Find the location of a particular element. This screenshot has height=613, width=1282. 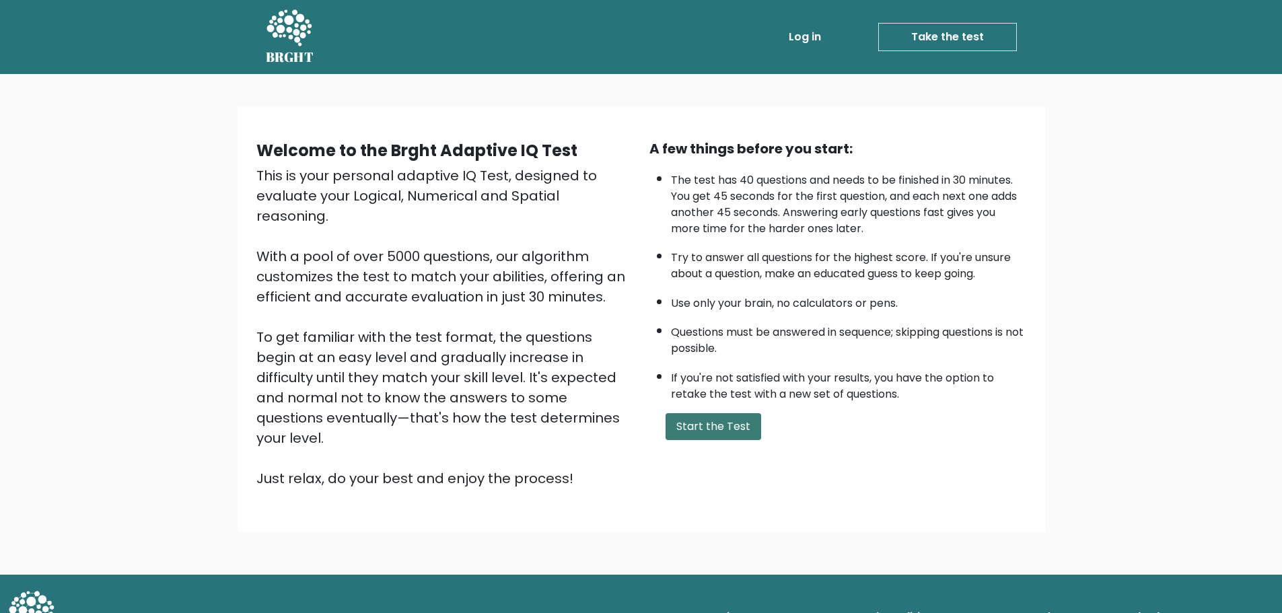

li: Try to answer all questions for the highest score. If you're unsure about a question, make an edu... is located at coordinates (848, 262).